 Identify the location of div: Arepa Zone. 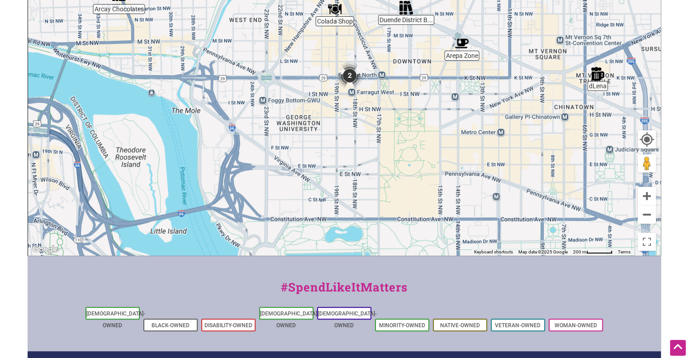
(462, 43).